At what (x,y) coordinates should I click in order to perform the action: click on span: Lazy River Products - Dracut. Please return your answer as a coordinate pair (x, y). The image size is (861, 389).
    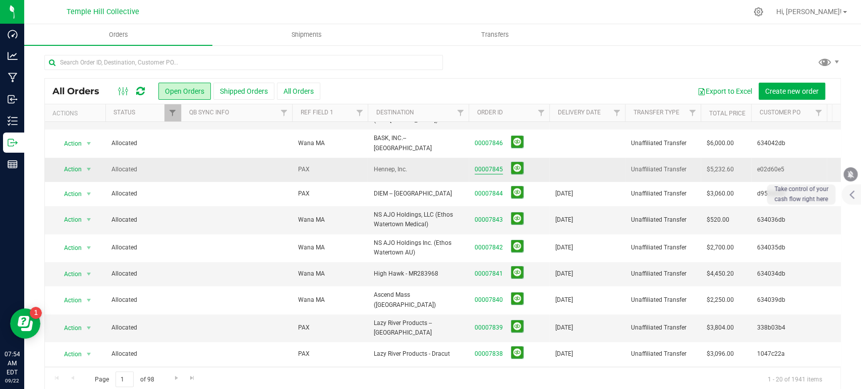
    Looking at the image, I should click on (418, 354).